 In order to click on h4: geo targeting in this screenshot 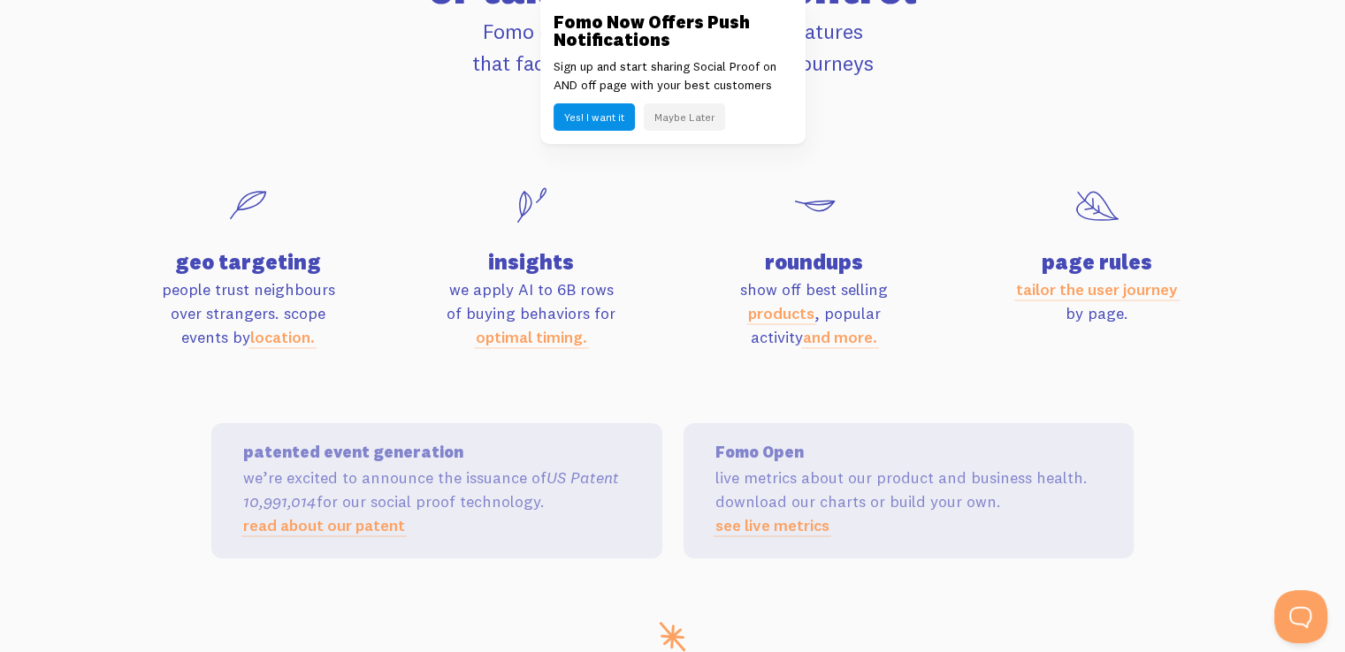, I will do `click(248, 262)`.